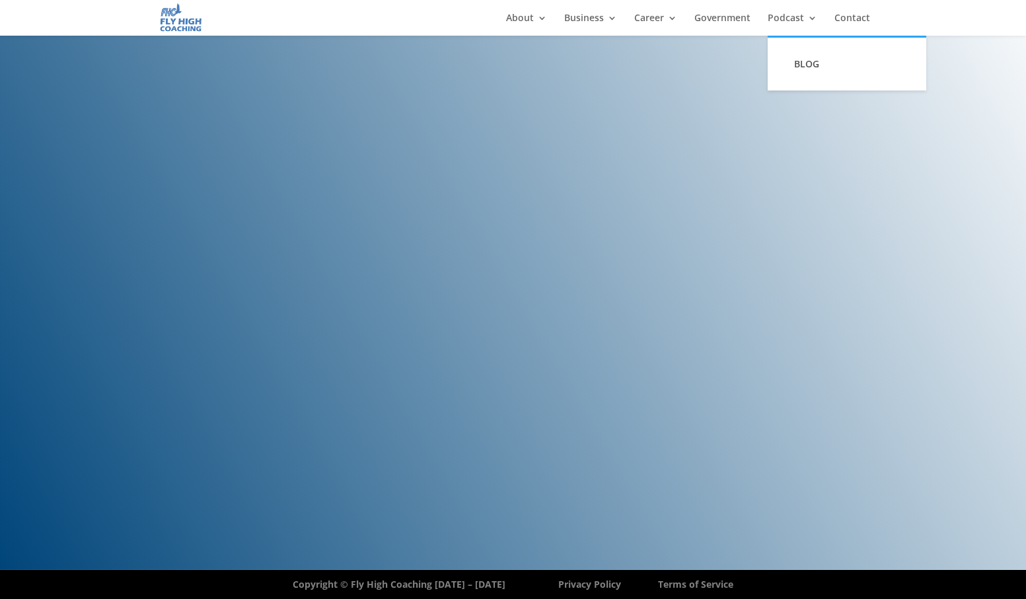  I want to click on a: Podcast, so click(792, 24).